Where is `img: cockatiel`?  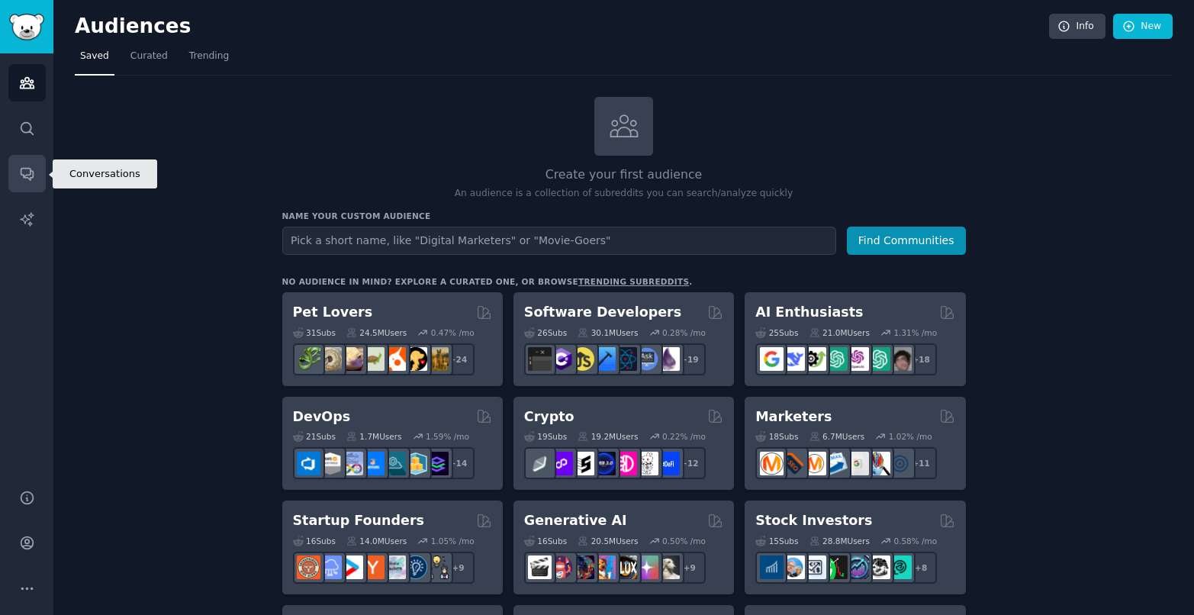
img: cockatiel is located at coordinates (394, 359).